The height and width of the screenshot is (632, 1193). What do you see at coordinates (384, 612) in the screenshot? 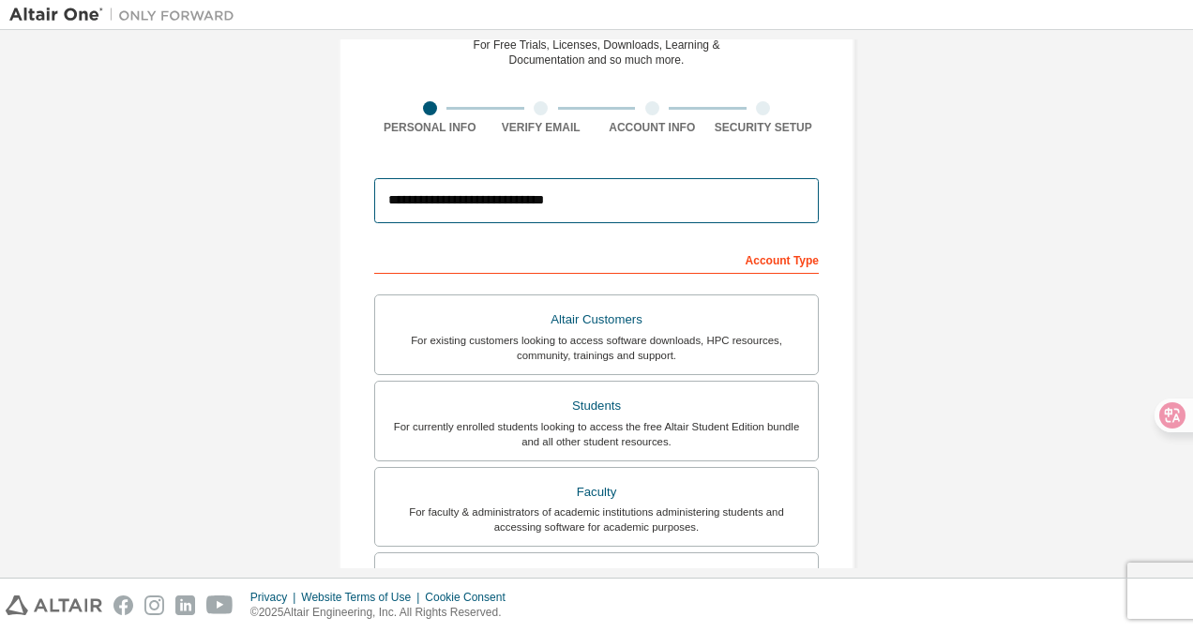
I see `p: © 2025 Altair Engineering, Inc. All Rights Reserved.` at bounding box center [384, 612].